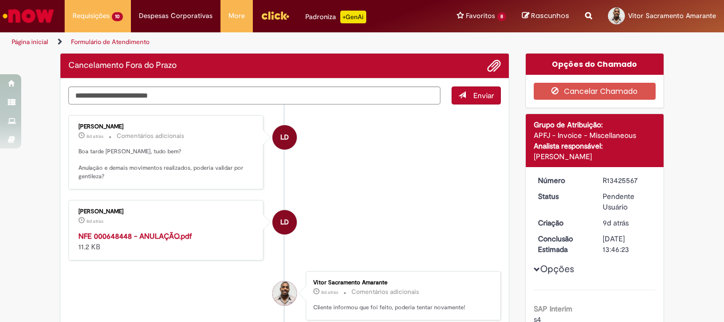  I want to click on a: Rascunhos, so click(546, 16).